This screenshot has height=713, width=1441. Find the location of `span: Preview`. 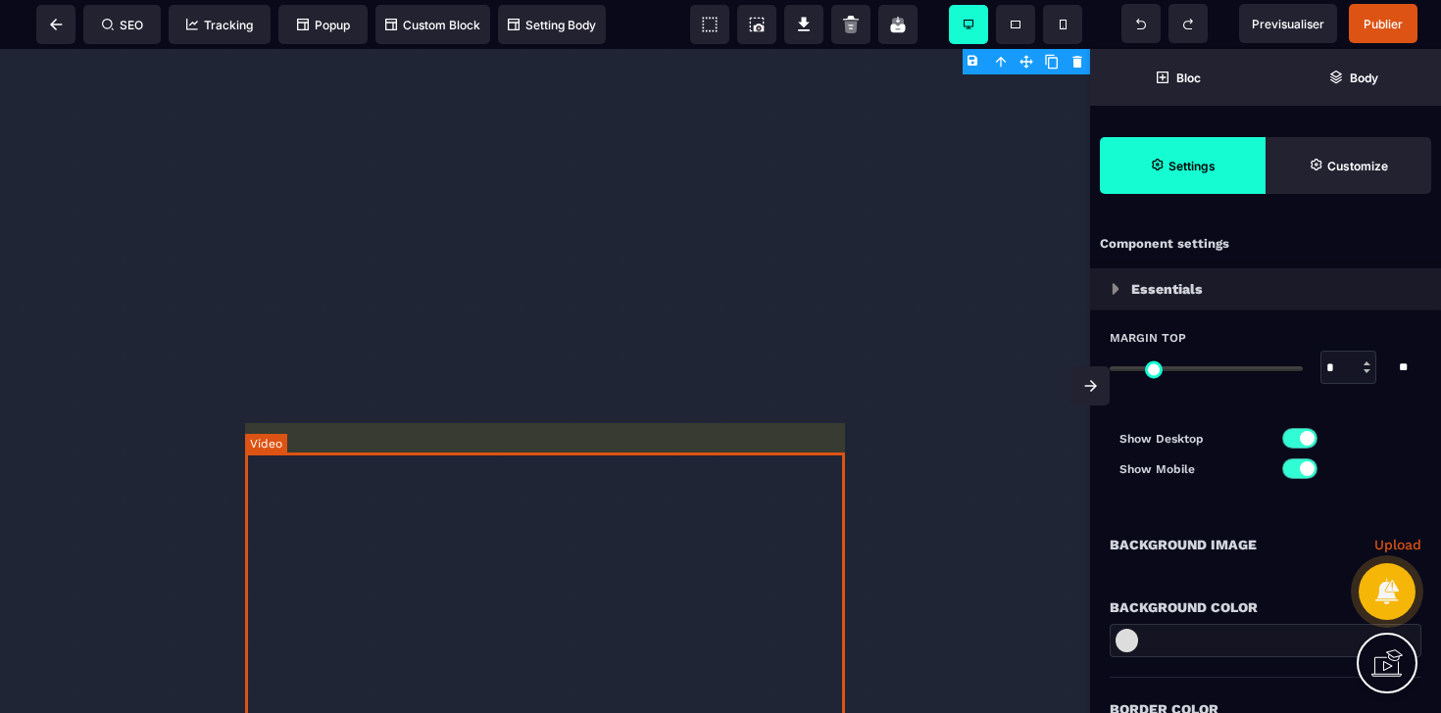

span: Preview is located at coordinates (1288, 24).